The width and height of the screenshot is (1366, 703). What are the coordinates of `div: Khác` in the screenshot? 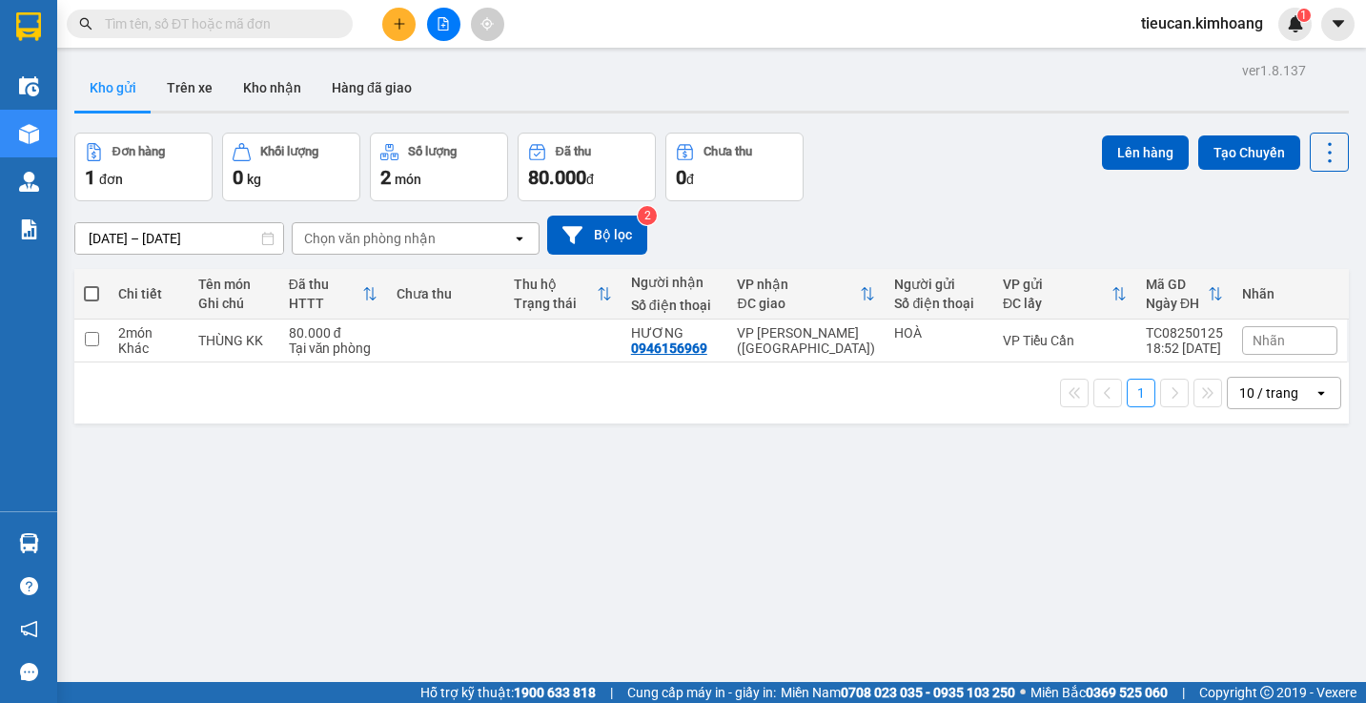 It's located at (149, 348).